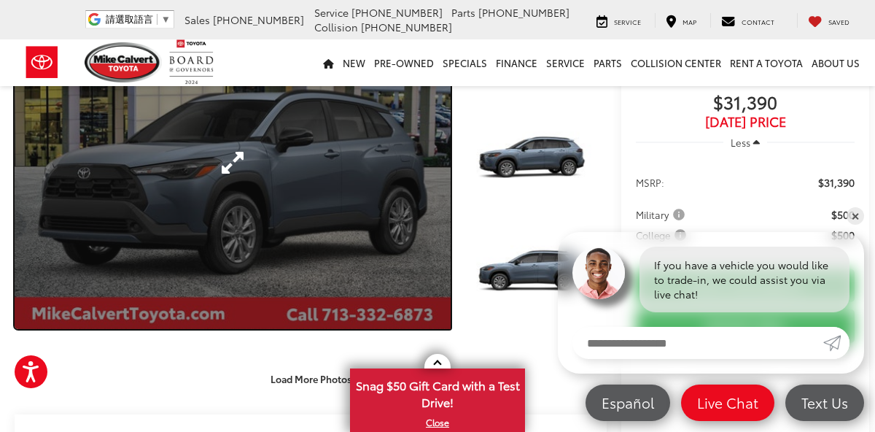 This screenshot has width=875, height=432. I want to click on a: Submit, so click(836, 343).